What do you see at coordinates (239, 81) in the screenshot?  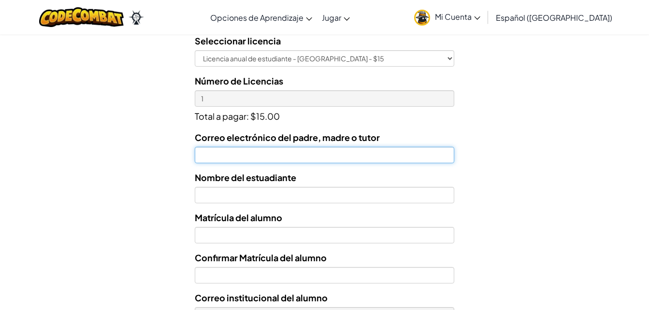 I see `label: Número de Licencias` at bounding box center [239, 81].